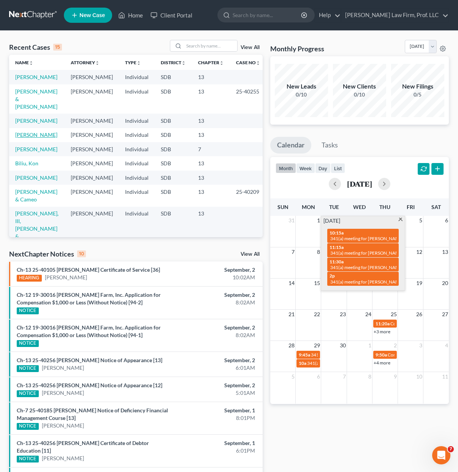  What do you see at coordinates (248, 195) in the screenshot?
I see `td: 25-40209` at bounding box center [248, 195].